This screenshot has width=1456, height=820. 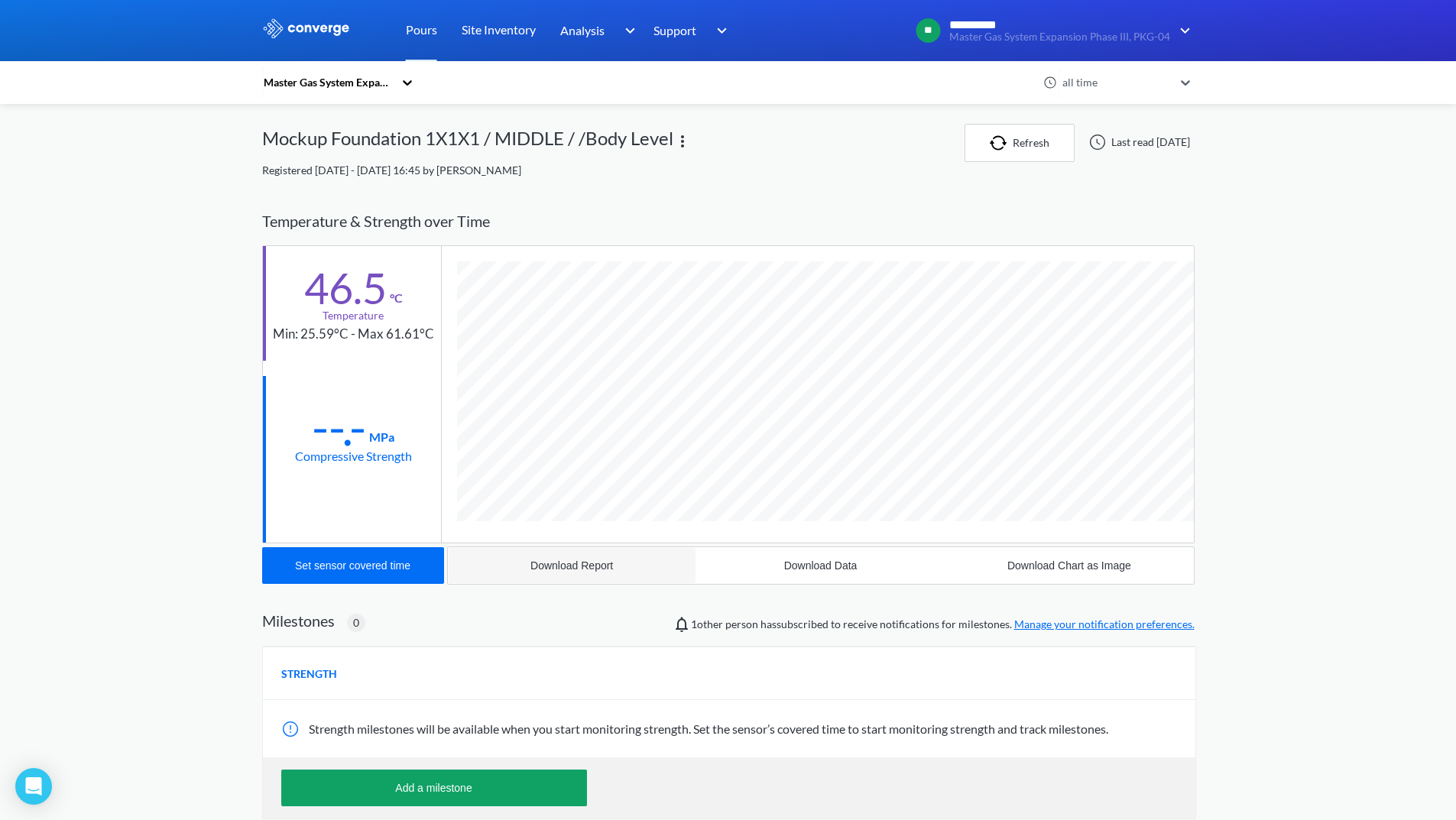 I want to click on span: Master Gas System Expansion Phase III, PKG-04, so click(x=1059, y=37).